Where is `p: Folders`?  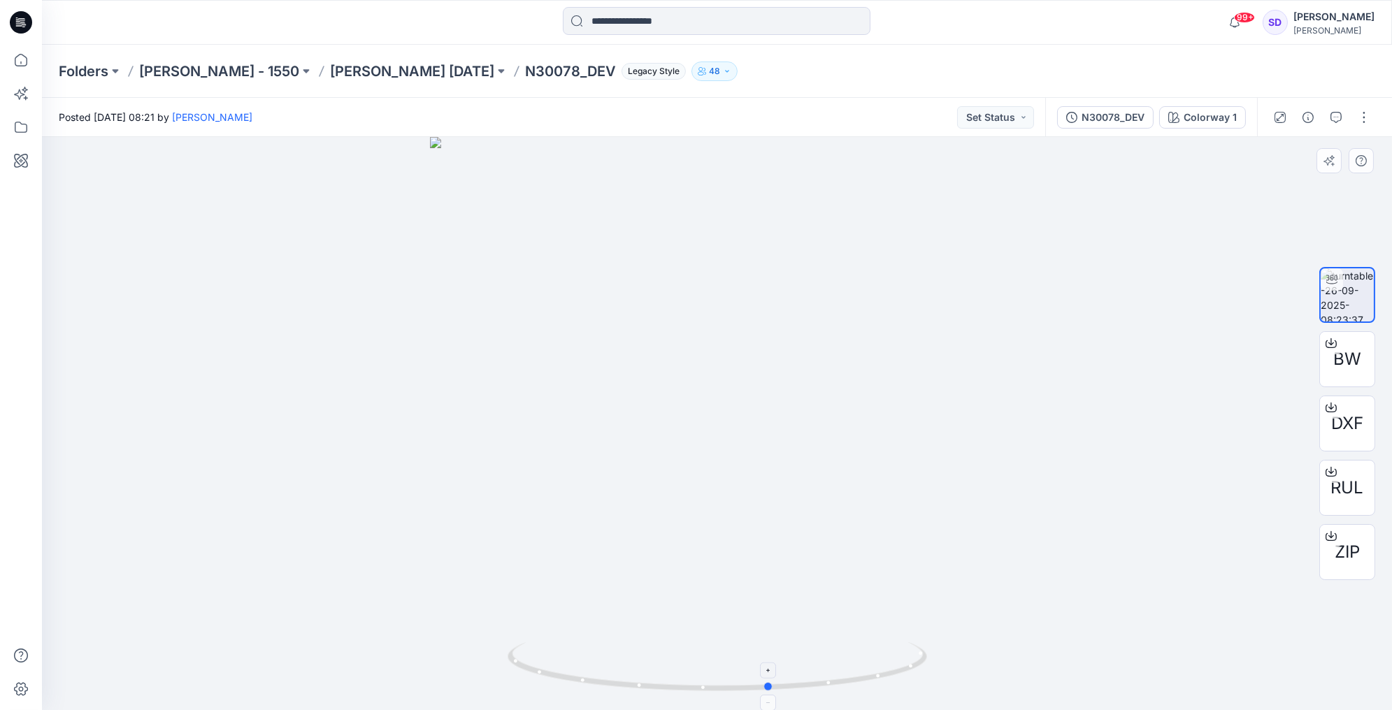 p: Folders is located at coordinates (83, 71).